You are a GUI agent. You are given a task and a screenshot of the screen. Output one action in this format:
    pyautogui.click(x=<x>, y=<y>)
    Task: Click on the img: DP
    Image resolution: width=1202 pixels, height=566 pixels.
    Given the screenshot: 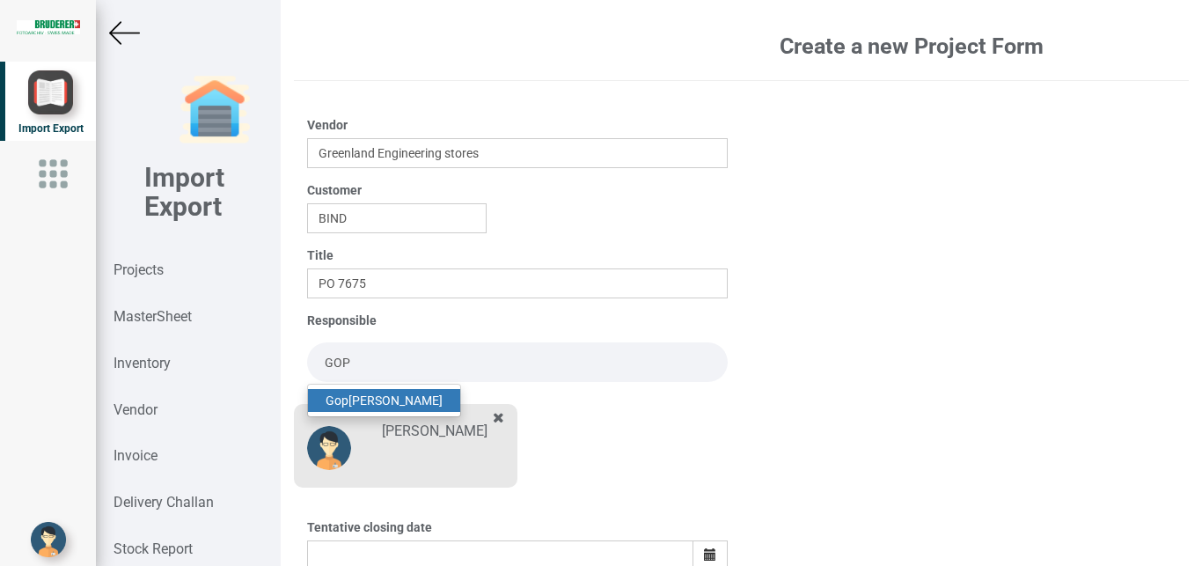 What is the action you would take?
    pyautogui.click(x=329, y=448)
    